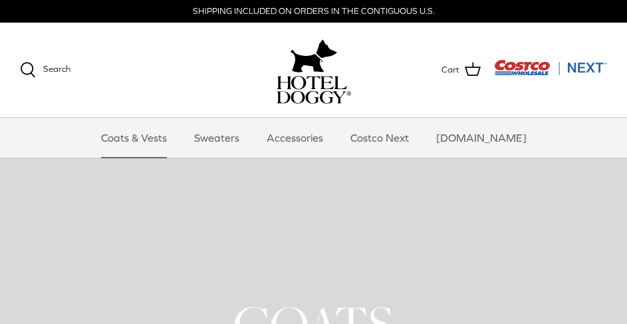 The height and width of the screenshot is (324, 627). Describe the element at coordinates (314, 56) in the screenshot. I see `img: hoteldoggy.com` at that location.